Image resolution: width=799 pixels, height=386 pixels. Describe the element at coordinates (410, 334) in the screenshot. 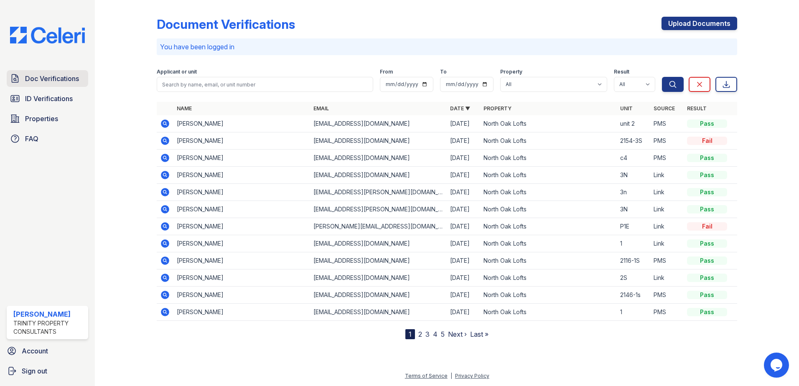

I see `div: 1` at that location.